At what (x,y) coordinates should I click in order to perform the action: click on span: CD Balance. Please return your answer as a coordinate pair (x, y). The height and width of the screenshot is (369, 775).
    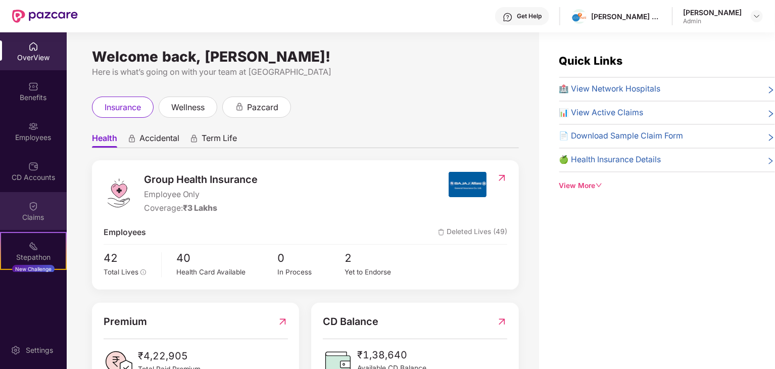
    Looking at the image, I should click on (351, 321).